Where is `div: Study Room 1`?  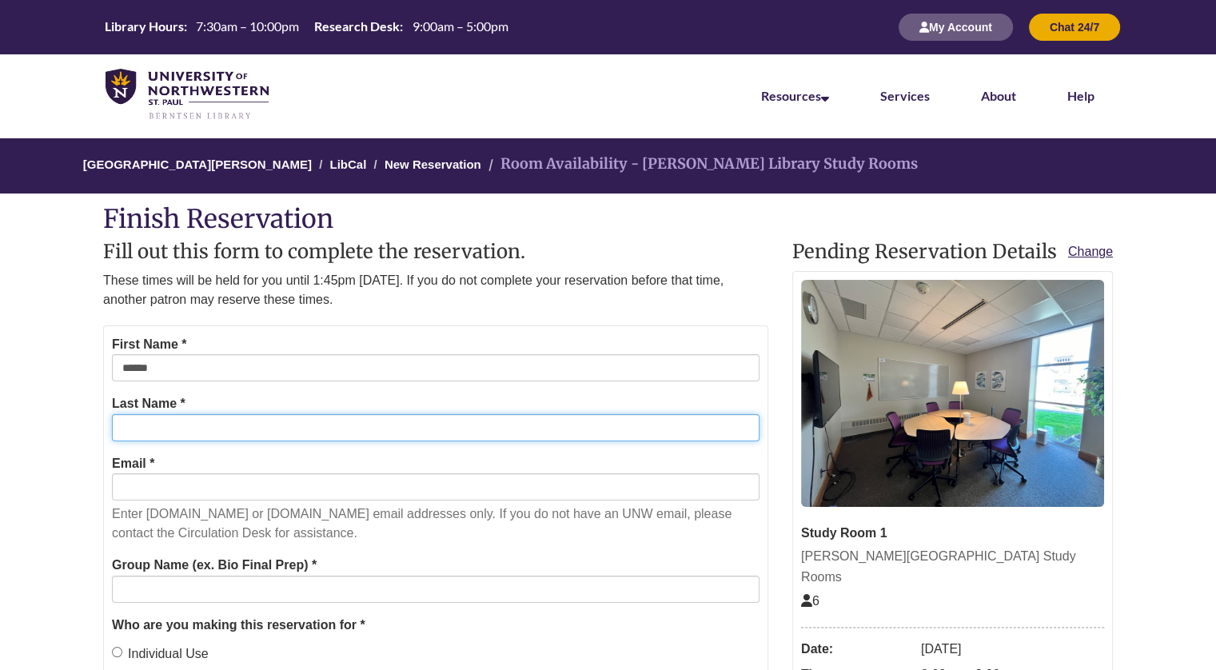
div: Study Room 1 is located at coordinates (952, 533).